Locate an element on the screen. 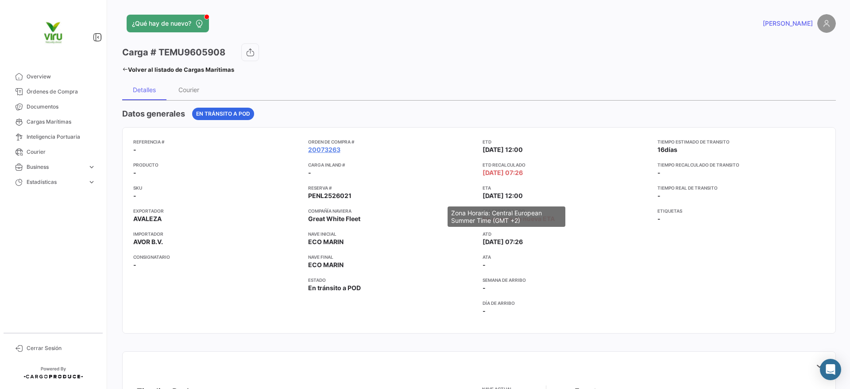  app-card-info-title: Reserva # is located at coordinates (392, 188).